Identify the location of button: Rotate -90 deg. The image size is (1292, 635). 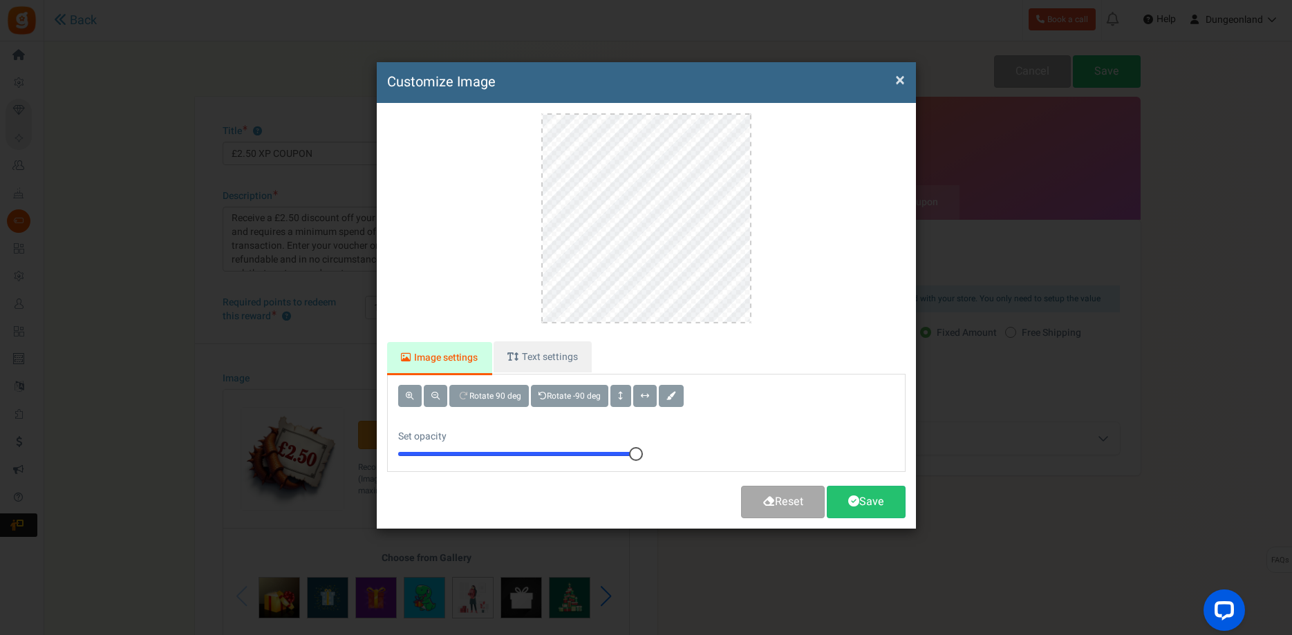
(569, 396).